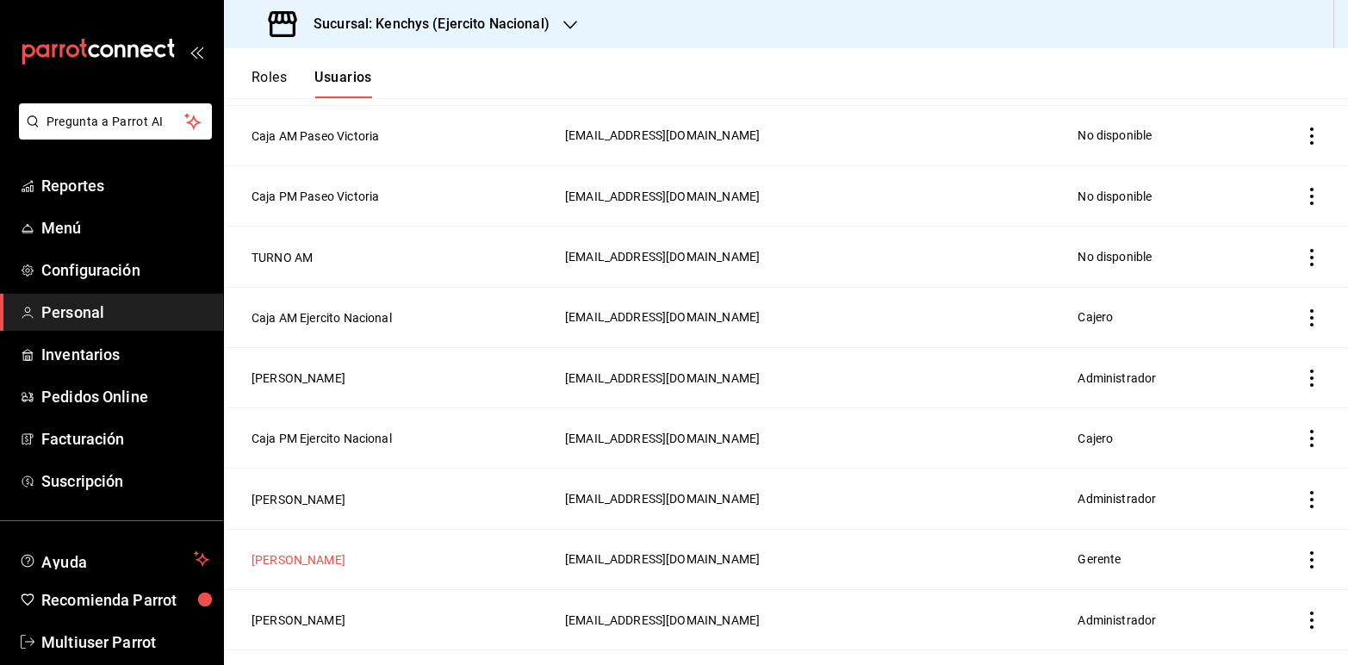 This screenshot has width=1348, height=665. What do you see at coordinates (114, 559) in the screenshot?
I see `span: Ayuda` at bounding box center [114, 559].